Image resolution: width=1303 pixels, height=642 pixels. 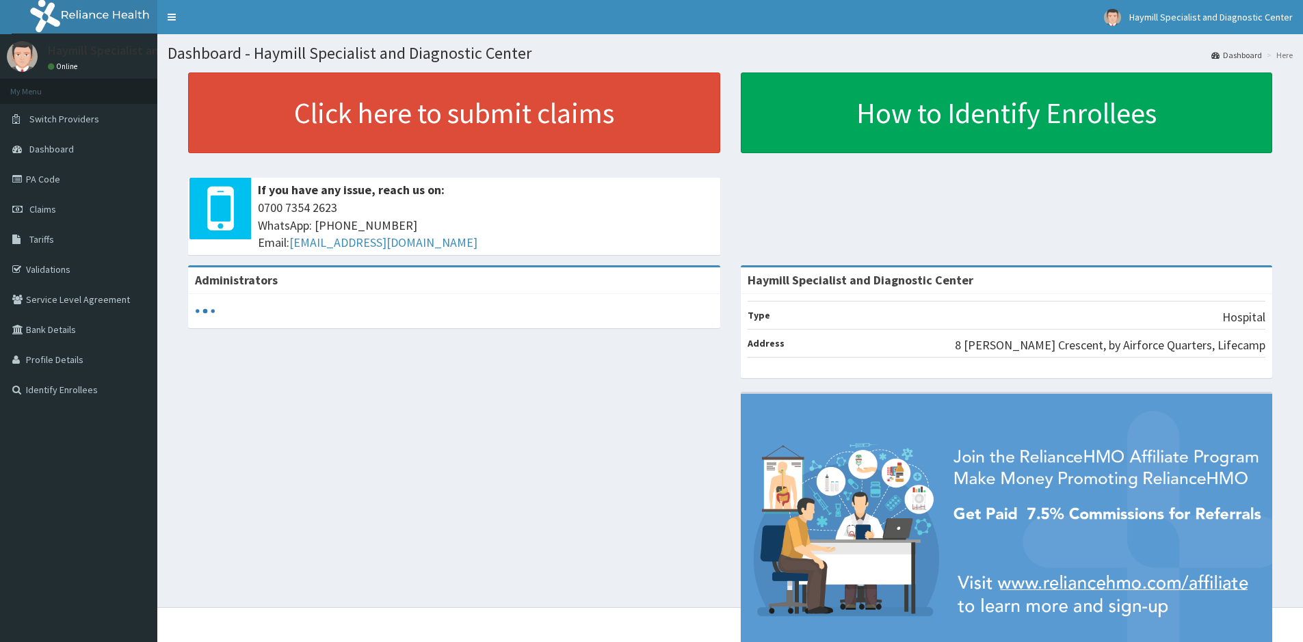 I want to click on b: Address, so click(x=766, y=343).